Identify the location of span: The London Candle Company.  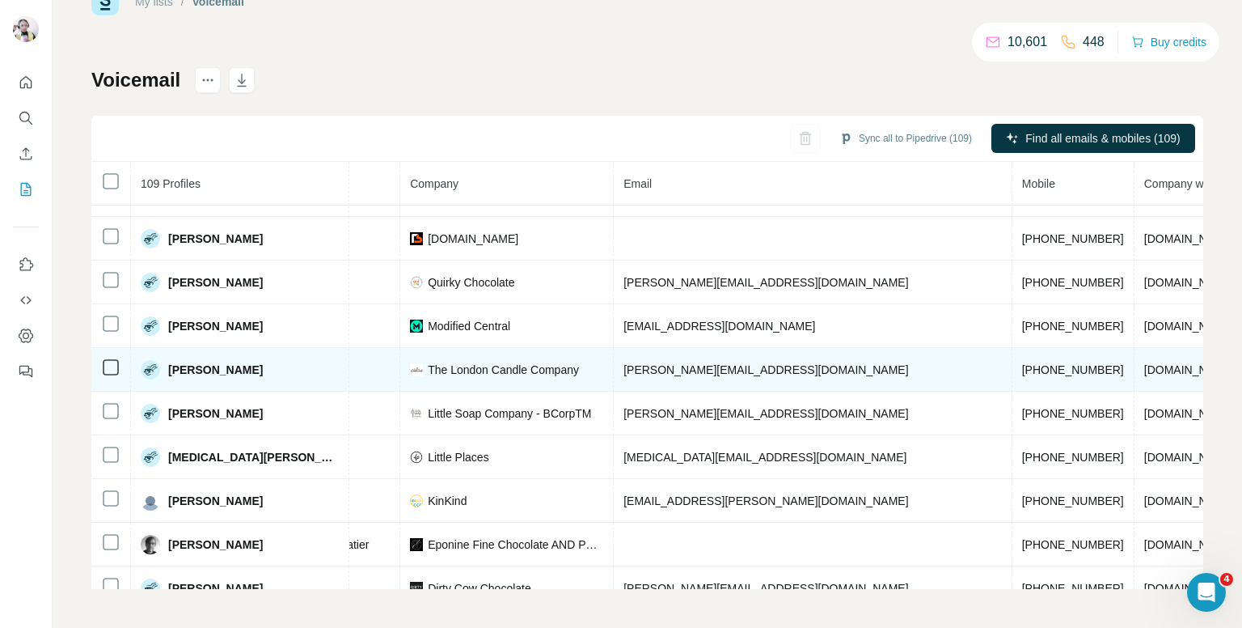
(503, 370).